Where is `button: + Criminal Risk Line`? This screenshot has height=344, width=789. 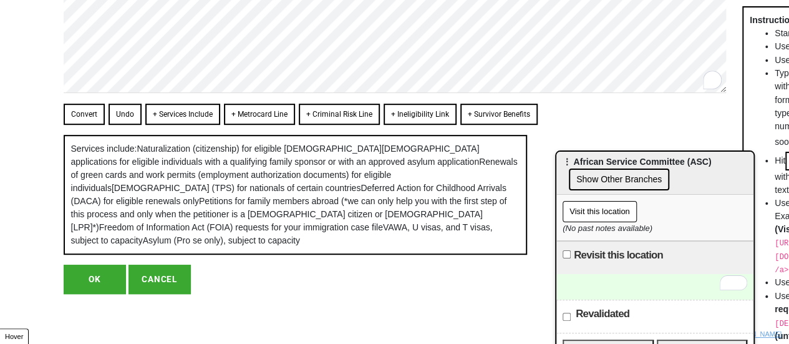 button: + Criminal Risk Line is located at coordinates (339, 114).